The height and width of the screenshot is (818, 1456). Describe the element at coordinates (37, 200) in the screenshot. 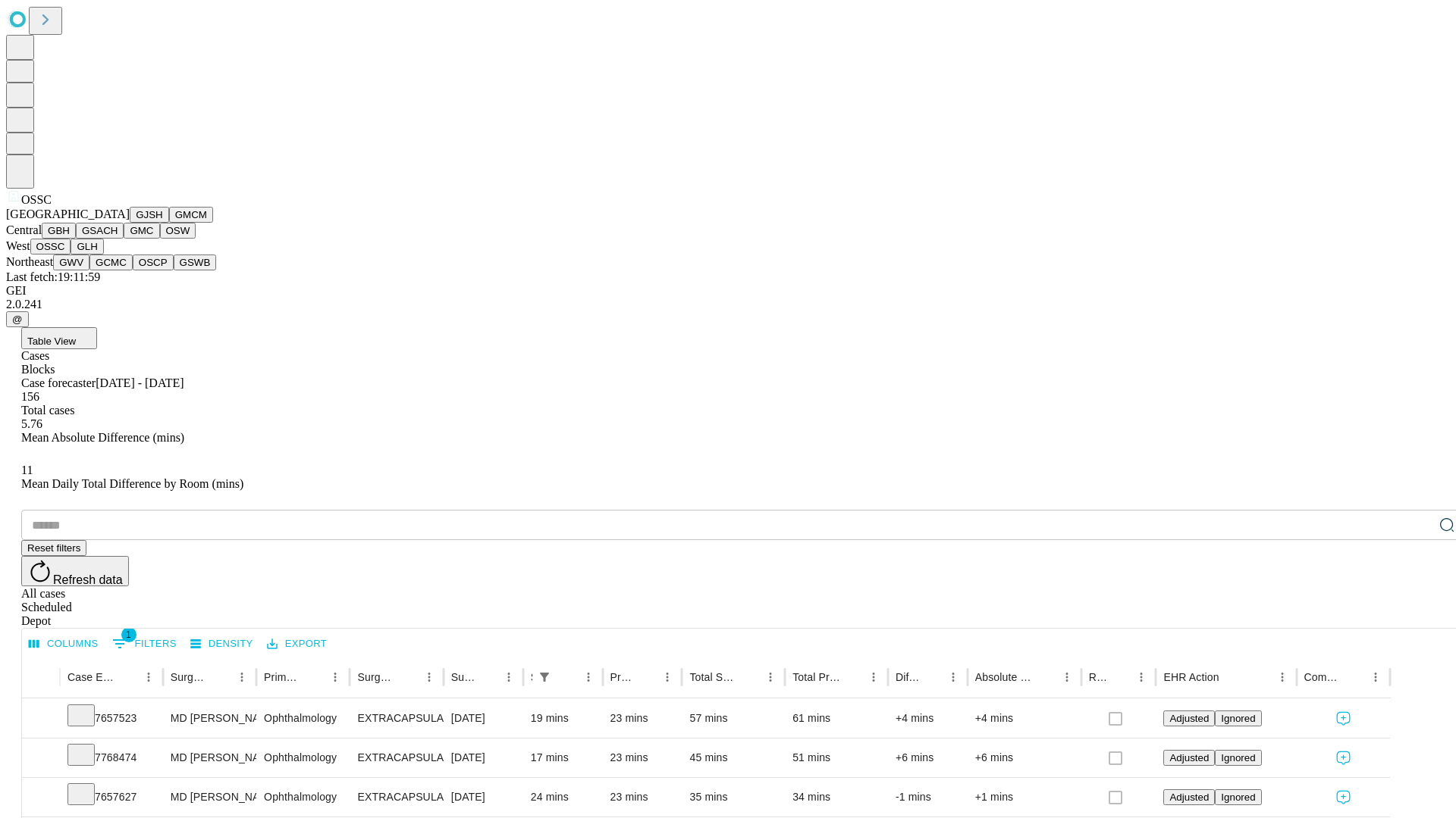

I see `span: OSSC` at that location.